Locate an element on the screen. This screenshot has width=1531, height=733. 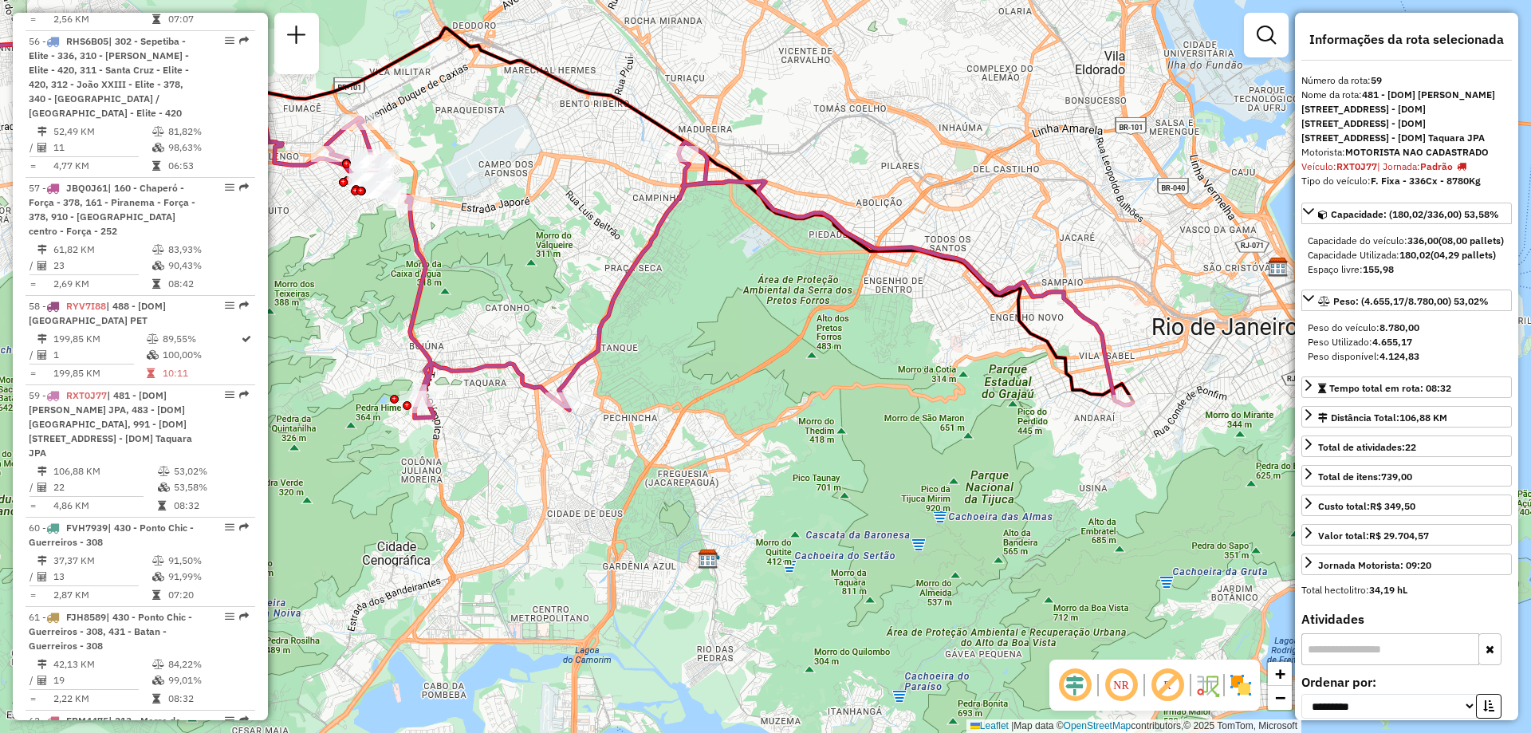
span: Capacidade: (180,02/336,00) 53,58% is located at coordinates (1414, 214).